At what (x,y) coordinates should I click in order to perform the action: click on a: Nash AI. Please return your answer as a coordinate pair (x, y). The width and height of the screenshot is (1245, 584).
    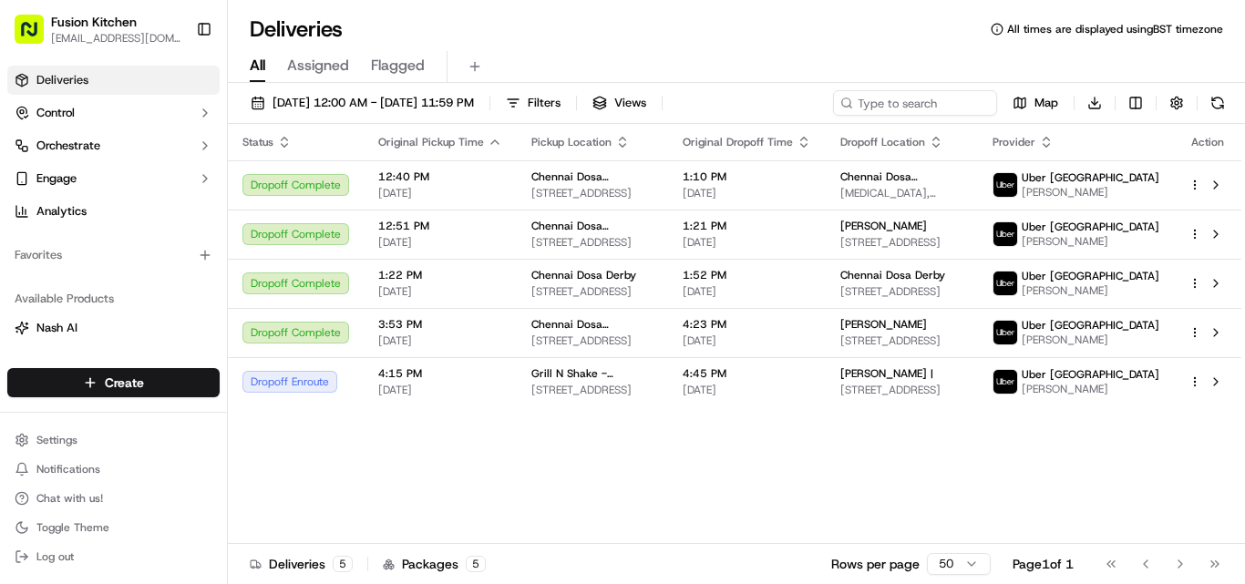
    Looking at the image, I should click on (113, 328).